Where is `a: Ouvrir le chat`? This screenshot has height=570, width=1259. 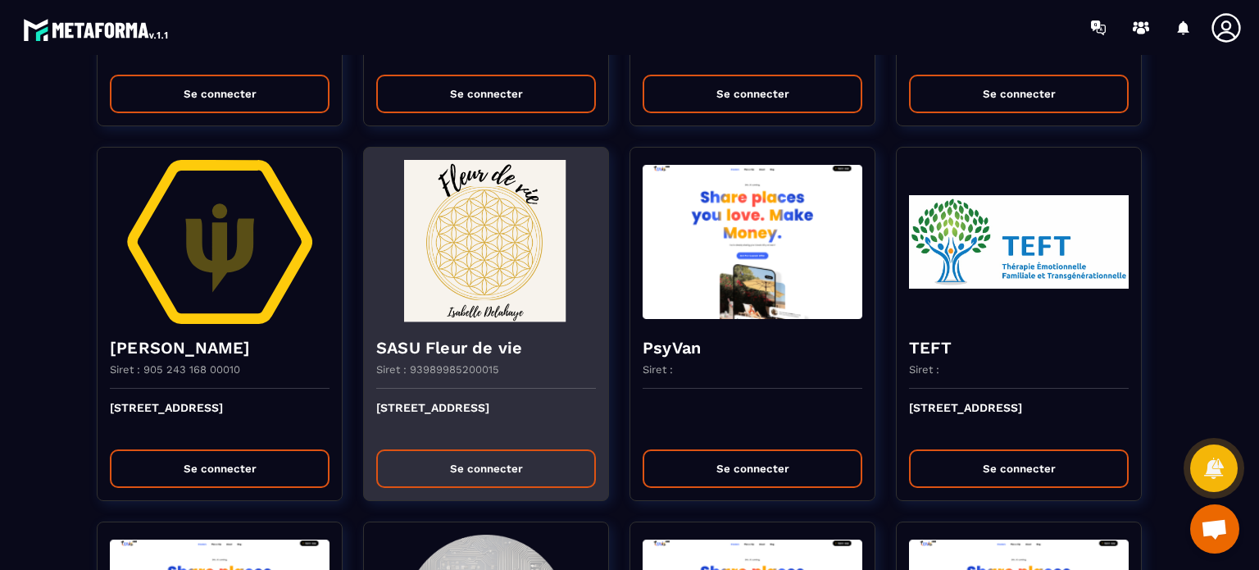 a: Ouvrir le chat is located at coordinates (1215, 529).